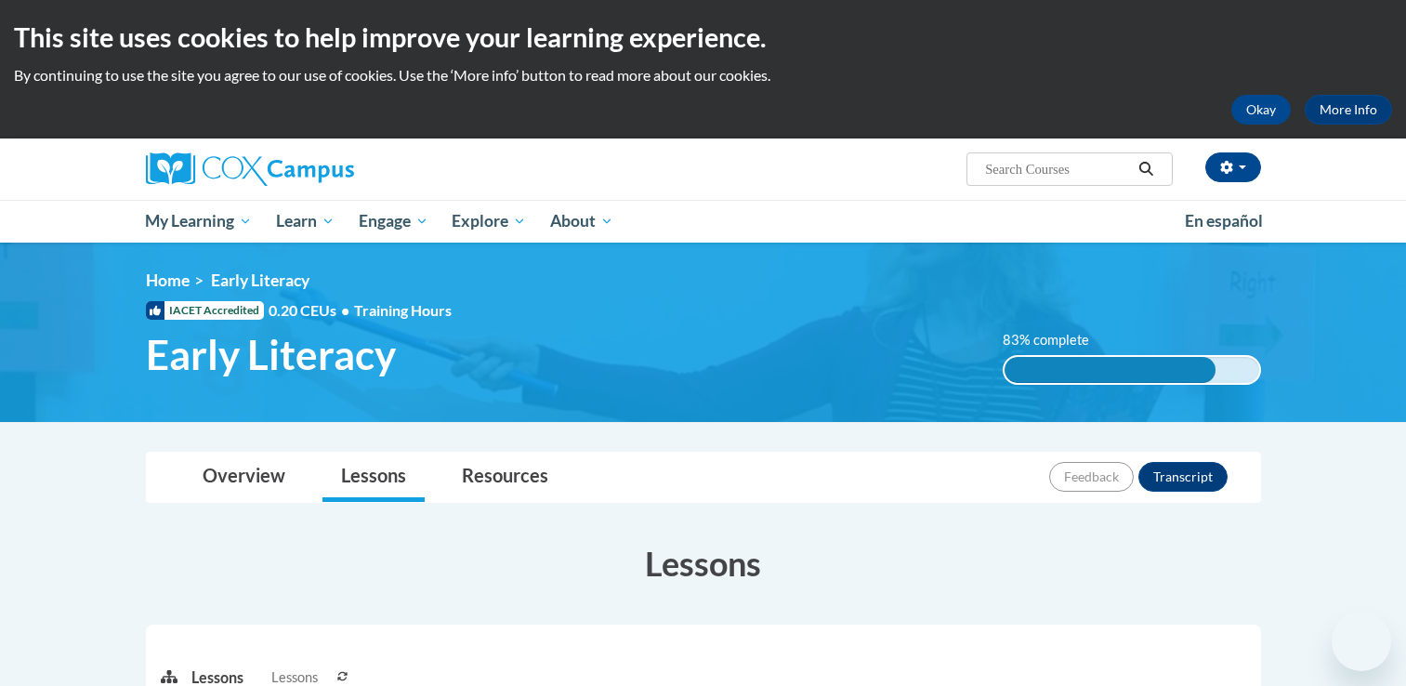 This screenshot has height=686, width=1406. What do you see at coordinates (1183, 477) in the screenshot?
I see `button: Transcript` at bounding box center [1183, 477].